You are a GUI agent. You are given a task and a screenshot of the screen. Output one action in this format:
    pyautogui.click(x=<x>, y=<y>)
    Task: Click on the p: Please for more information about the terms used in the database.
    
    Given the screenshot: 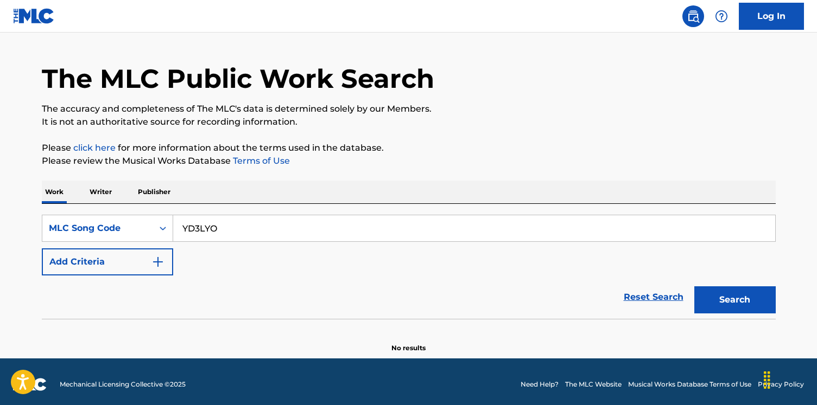 What is the action you would take?
    pyautogui.click(x=409, y=148)
    